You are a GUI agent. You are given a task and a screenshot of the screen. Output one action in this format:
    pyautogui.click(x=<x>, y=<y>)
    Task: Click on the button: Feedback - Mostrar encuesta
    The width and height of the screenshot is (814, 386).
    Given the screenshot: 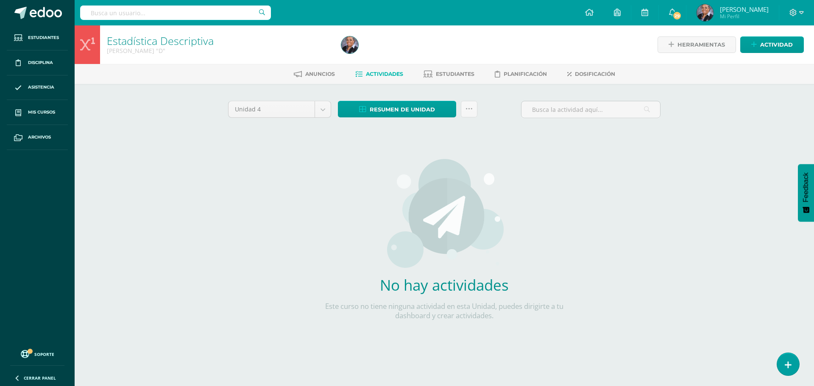 What is the action you would take?
    pyautogui.click(x=806, y=193)
    